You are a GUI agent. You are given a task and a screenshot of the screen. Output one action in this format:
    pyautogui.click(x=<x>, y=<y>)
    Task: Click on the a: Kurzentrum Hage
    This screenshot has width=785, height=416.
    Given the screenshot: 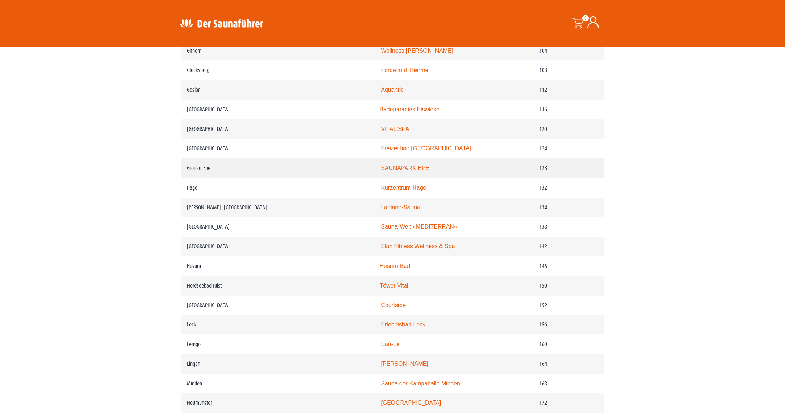 What is the action you would take?
    pyautogui.click(x=404, y=188)
    